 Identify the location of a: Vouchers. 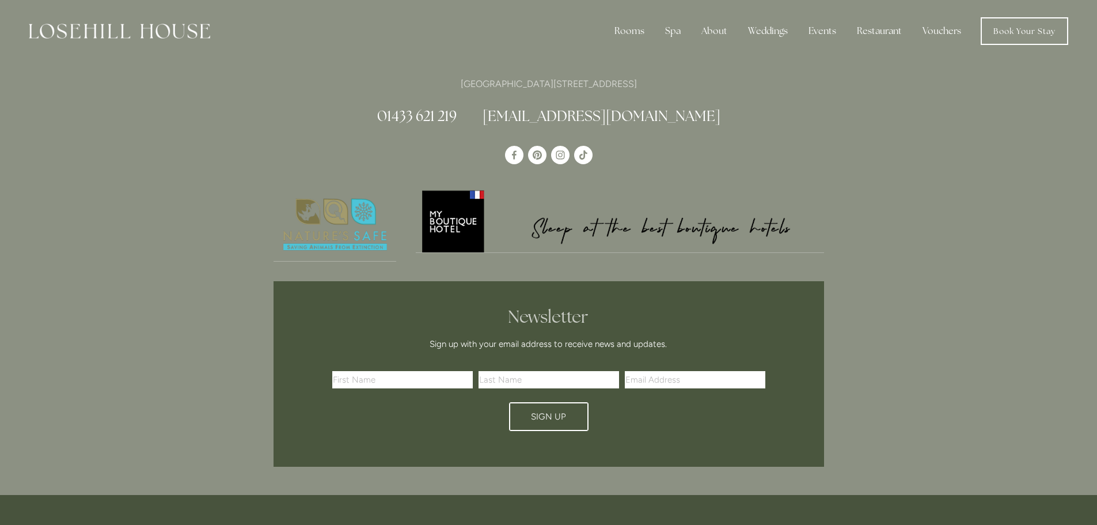
(941, 31).